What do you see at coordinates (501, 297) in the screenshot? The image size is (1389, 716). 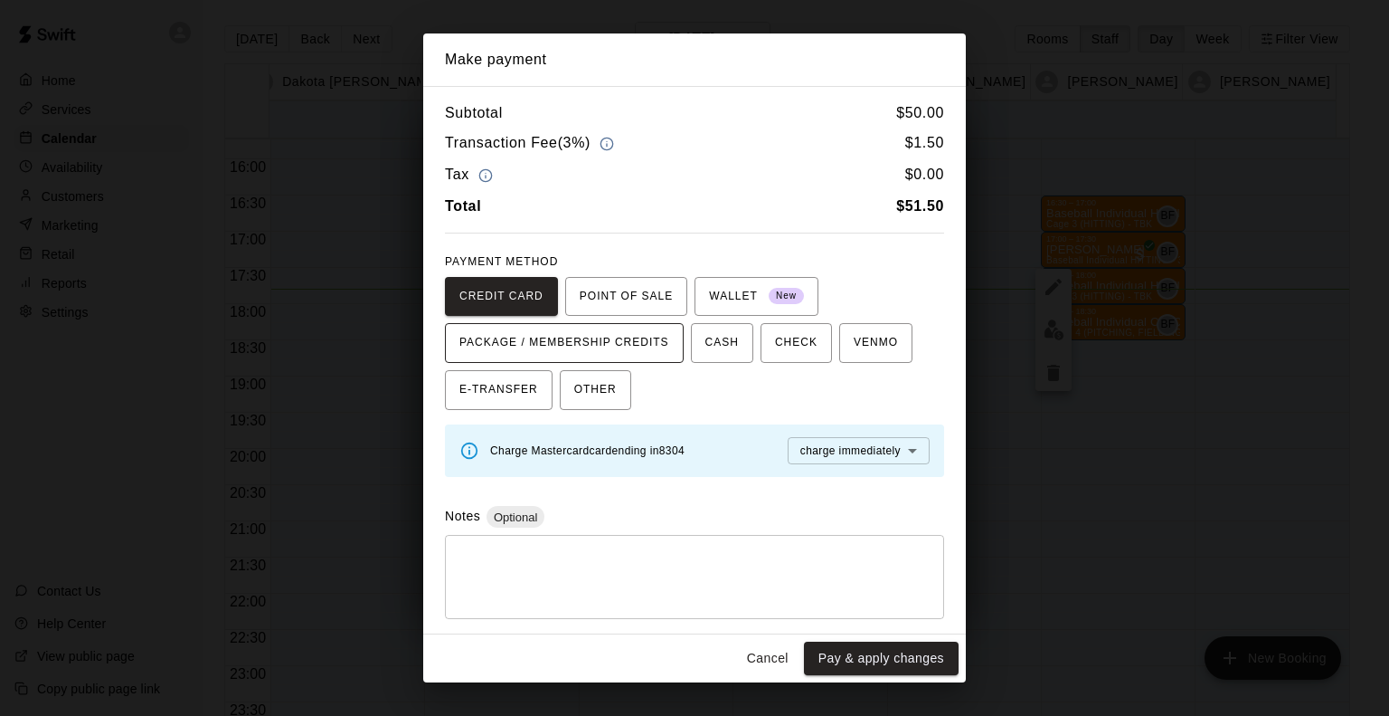 I see `span: CREDIT CARD` at bounding box center [501, 297].